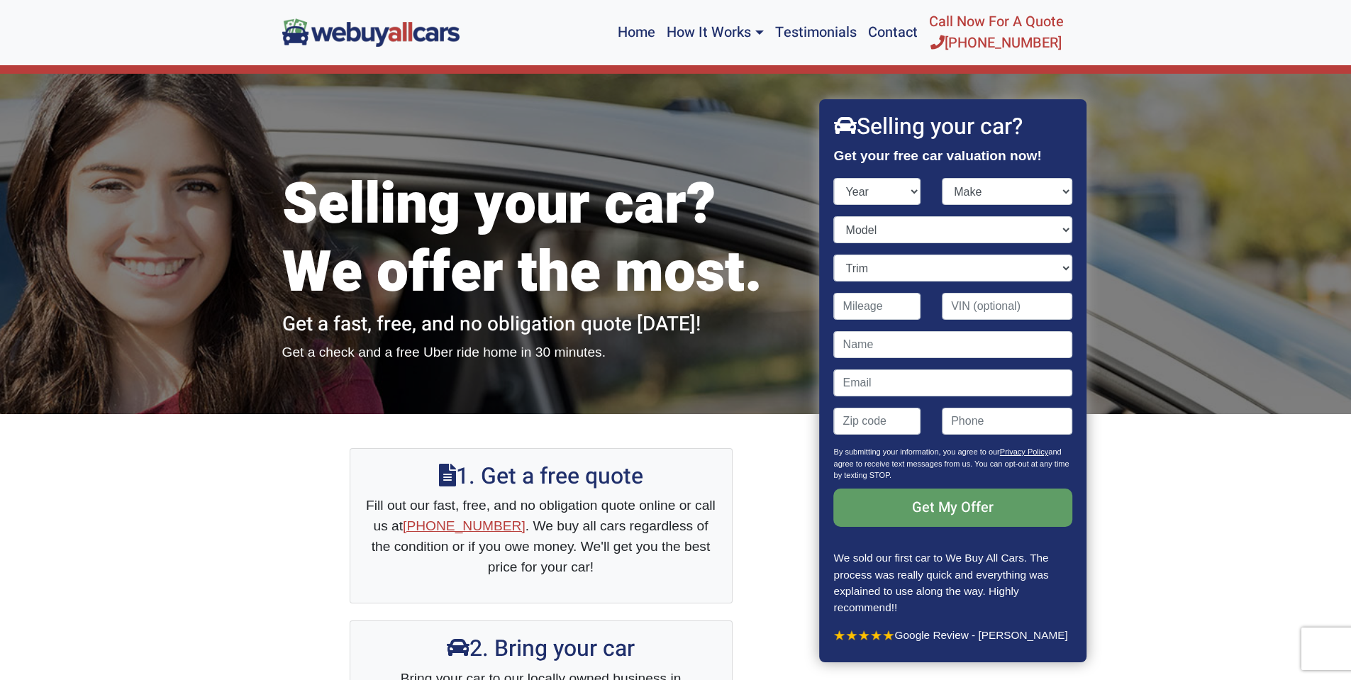  I want to click on h2: 2. Bring your car, so click(541, 649).